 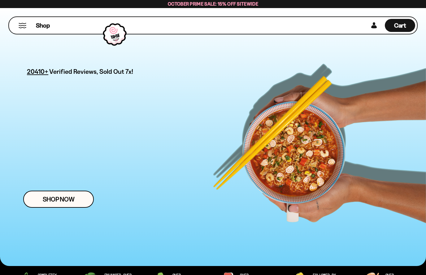 I want to click on a: Shop, so click(x=43, y=25).